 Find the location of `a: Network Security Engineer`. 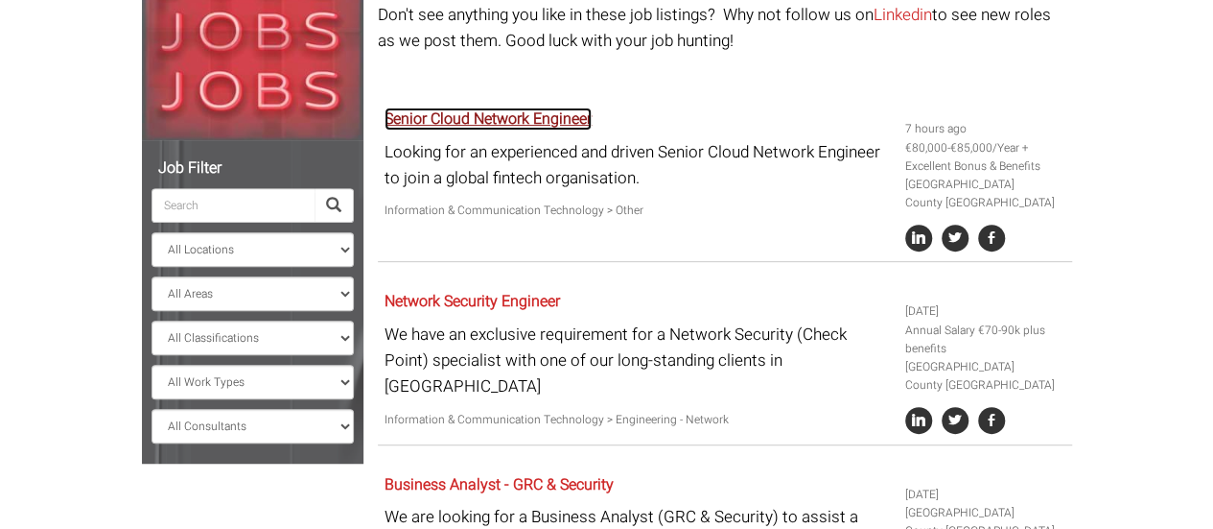

a: Network Security Engineer is located at coordinates (472, 301).